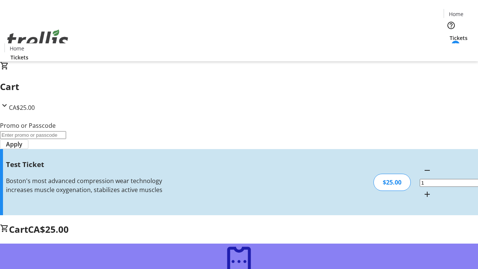  What do you see at coordinates (87, 185) in the screenshot?
I see `div: Boston's most advanced compression wear technology increases muscle oxygenation, stabilizes activ...` at bounding box center [87, 185].